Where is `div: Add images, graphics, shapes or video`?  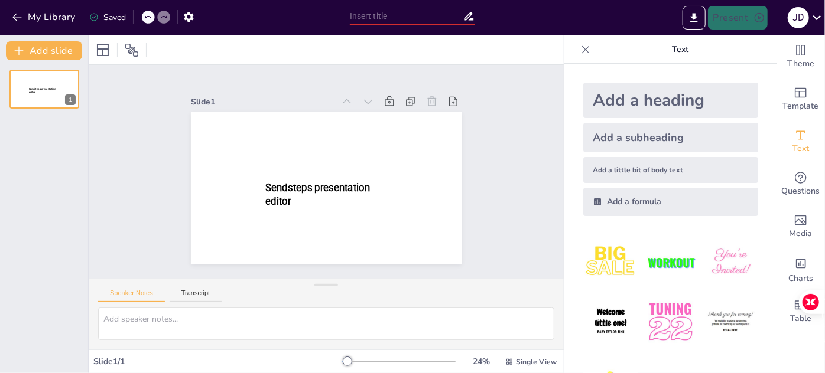
div: Add images, graphics, shapes or video is located at coordinates (801, 227).